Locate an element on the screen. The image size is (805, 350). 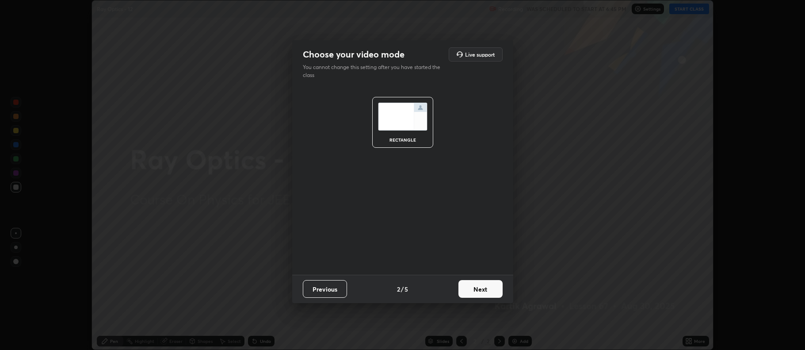
h2: Choose your video mode is located at coordinates (354, 54).